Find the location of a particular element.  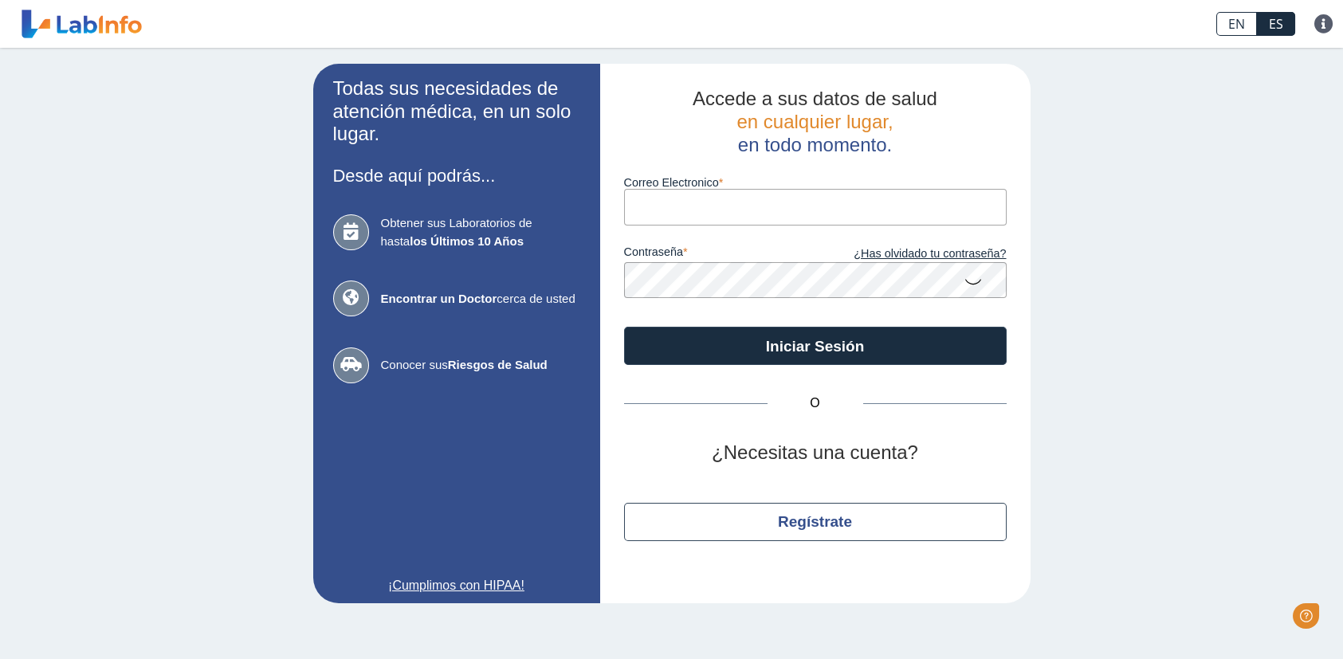

label: contraseña is located at coordinates (720, 254).